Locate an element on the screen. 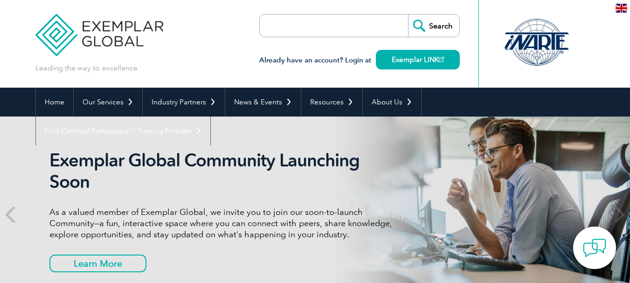 The height and width of the screenshot is (283, 630). a: Resources is located at coordinates (332, 102).